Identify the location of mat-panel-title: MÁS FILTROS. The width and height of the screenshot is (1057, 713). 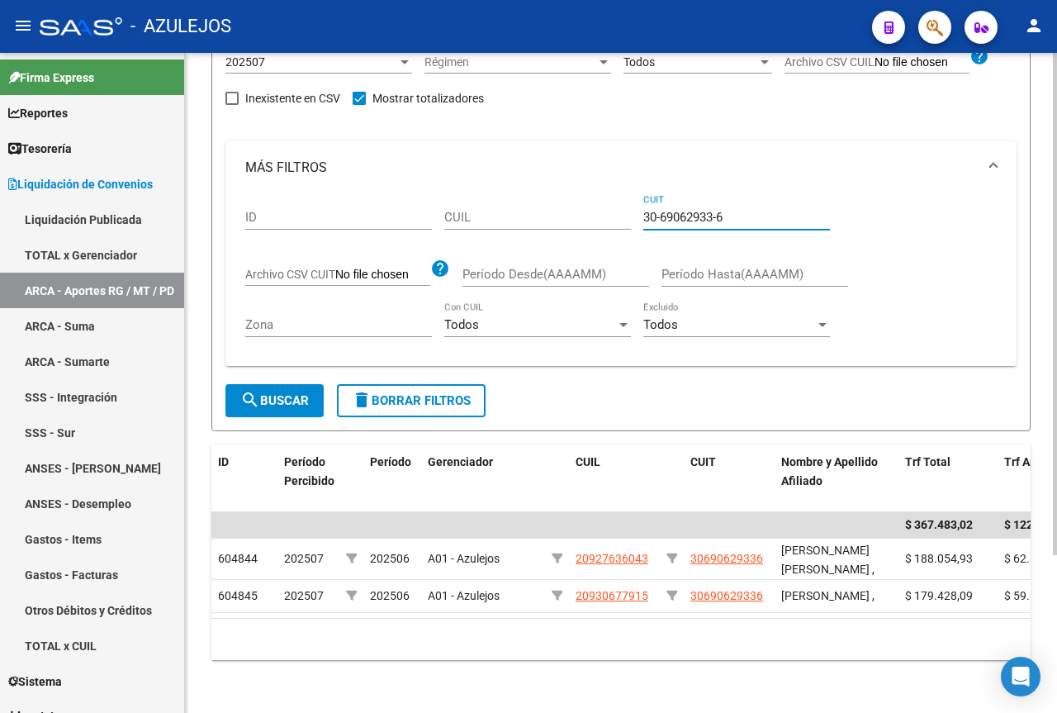
(611, 168).